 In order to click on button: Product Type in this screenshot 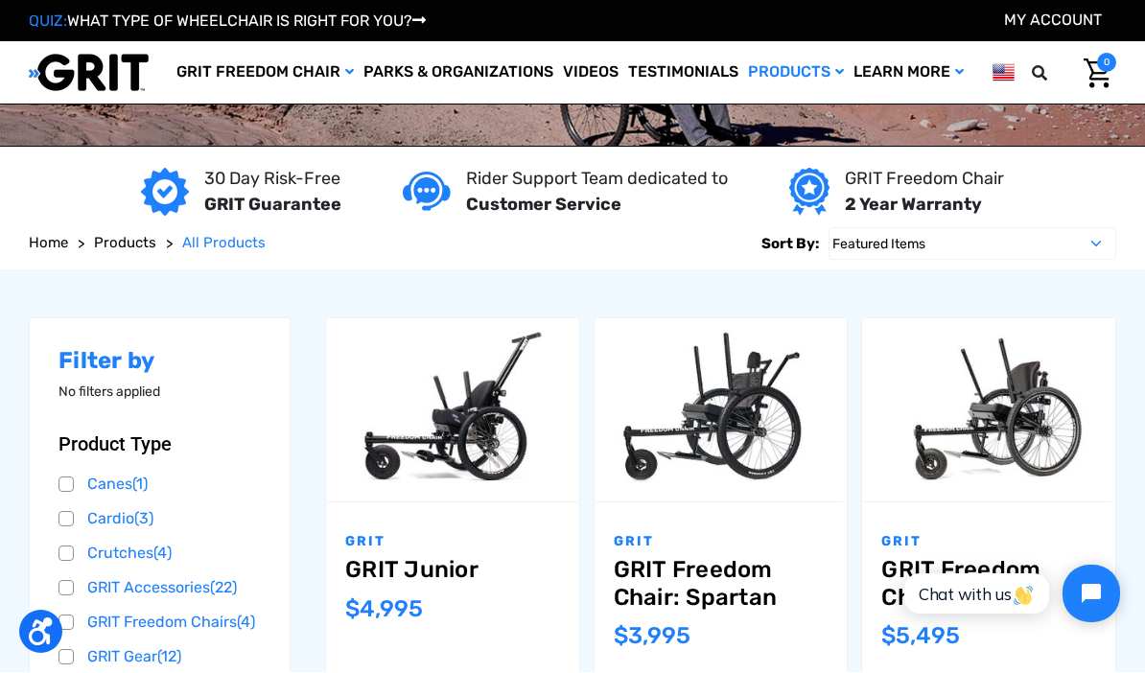, I will do `click(159, 445)`.